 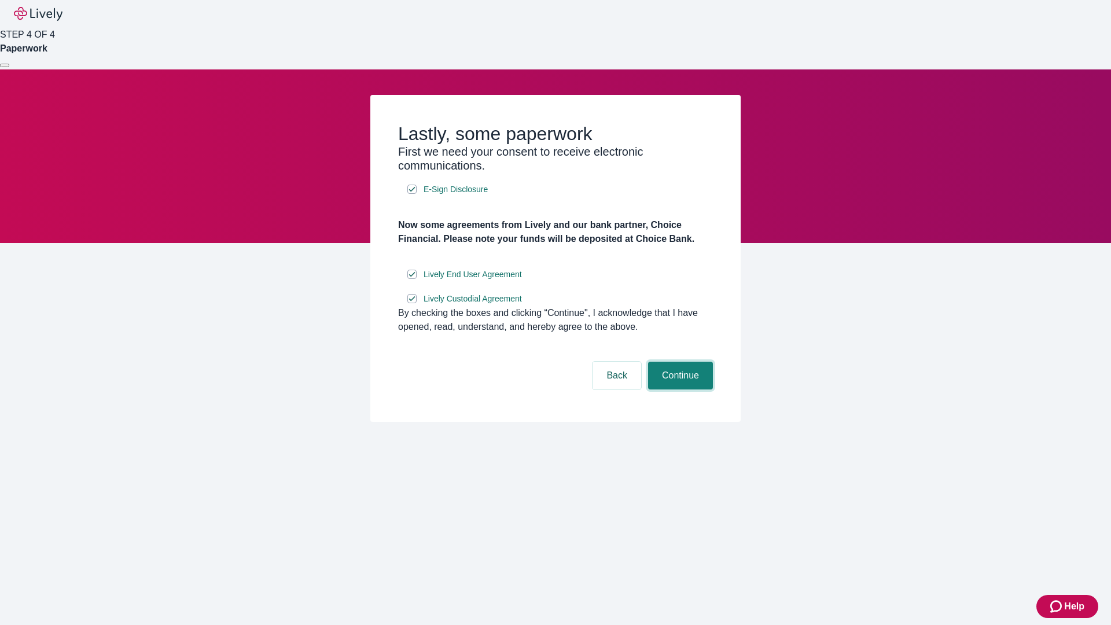 What do you see at coordinates (680, 375) in the screenshot?
I see `button: Continue` at bounding box center [680, 375].